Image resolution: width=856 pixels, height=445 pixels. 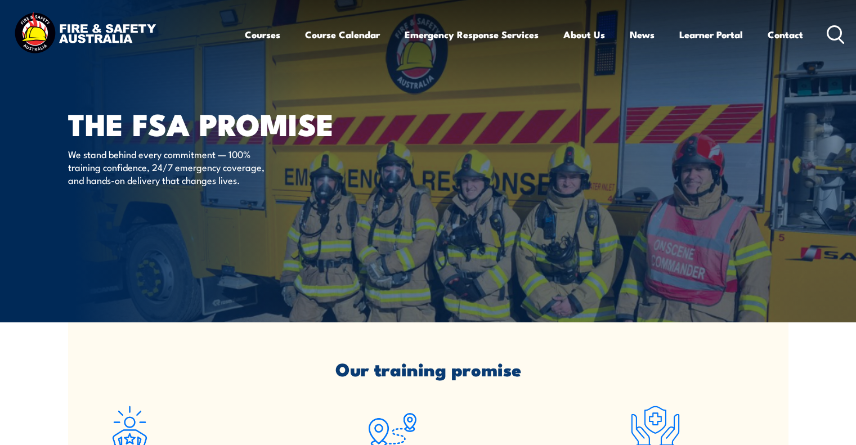 What do you see at coordinates (262, 34) in the screenshot?
I see `a: Courses` at bounding box center [262, 34].